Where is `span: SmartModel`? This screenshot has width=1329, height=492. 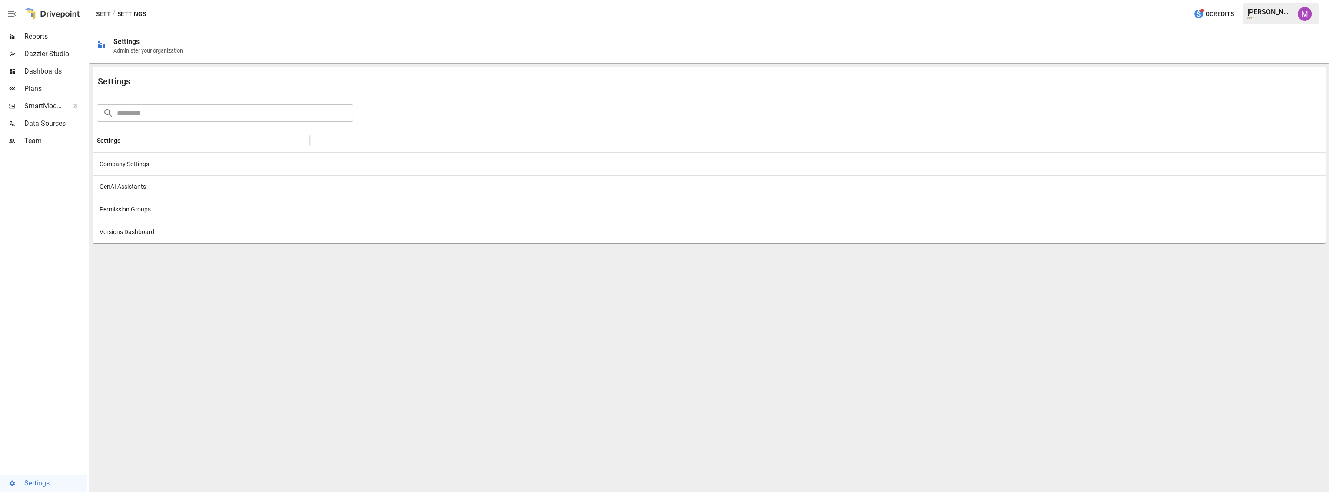
span: SmartModel is located at coordinates (43, 106).